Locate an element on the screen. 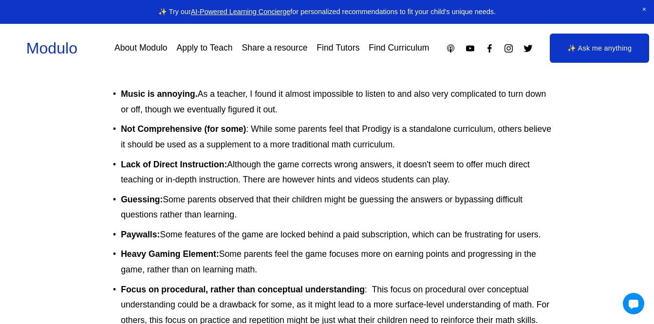 This screenshot has width=654, height=324. p: Although the game corrects wrong answers, it doesn't seem to offer much direct teaching or in-dep... is located at coordinates (336, 172).